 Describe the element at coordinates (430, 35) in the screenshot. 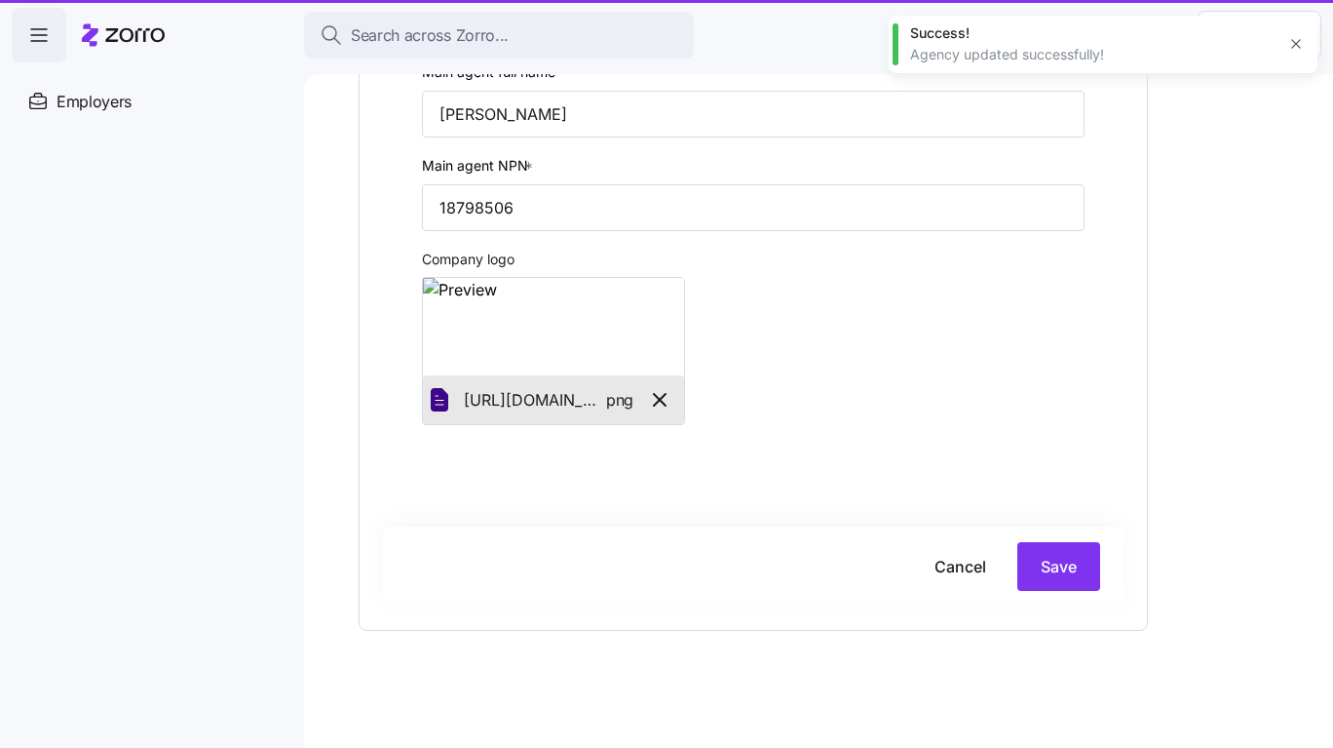

I see `span: Search across Zorro...` at that location.